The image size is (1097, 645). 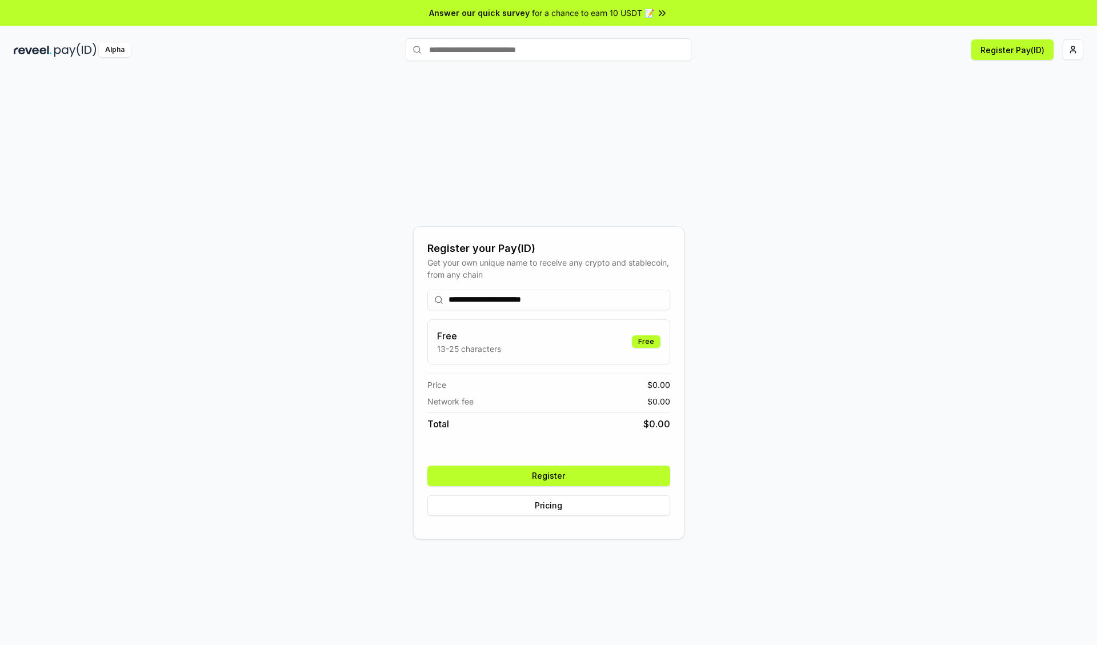 What do you see at coordinates (115, 50) in the screenshot?
I see `div: Alpha` at bounding box center [115, 50].